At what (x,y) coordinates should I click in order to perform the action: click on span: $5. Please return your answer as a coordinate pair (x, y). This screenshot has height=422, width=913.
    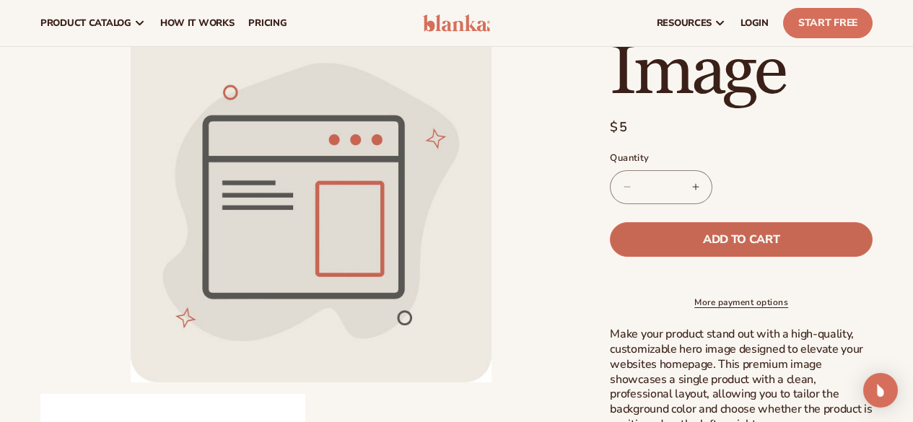
    Looking at the image, I should click on (618, 127).